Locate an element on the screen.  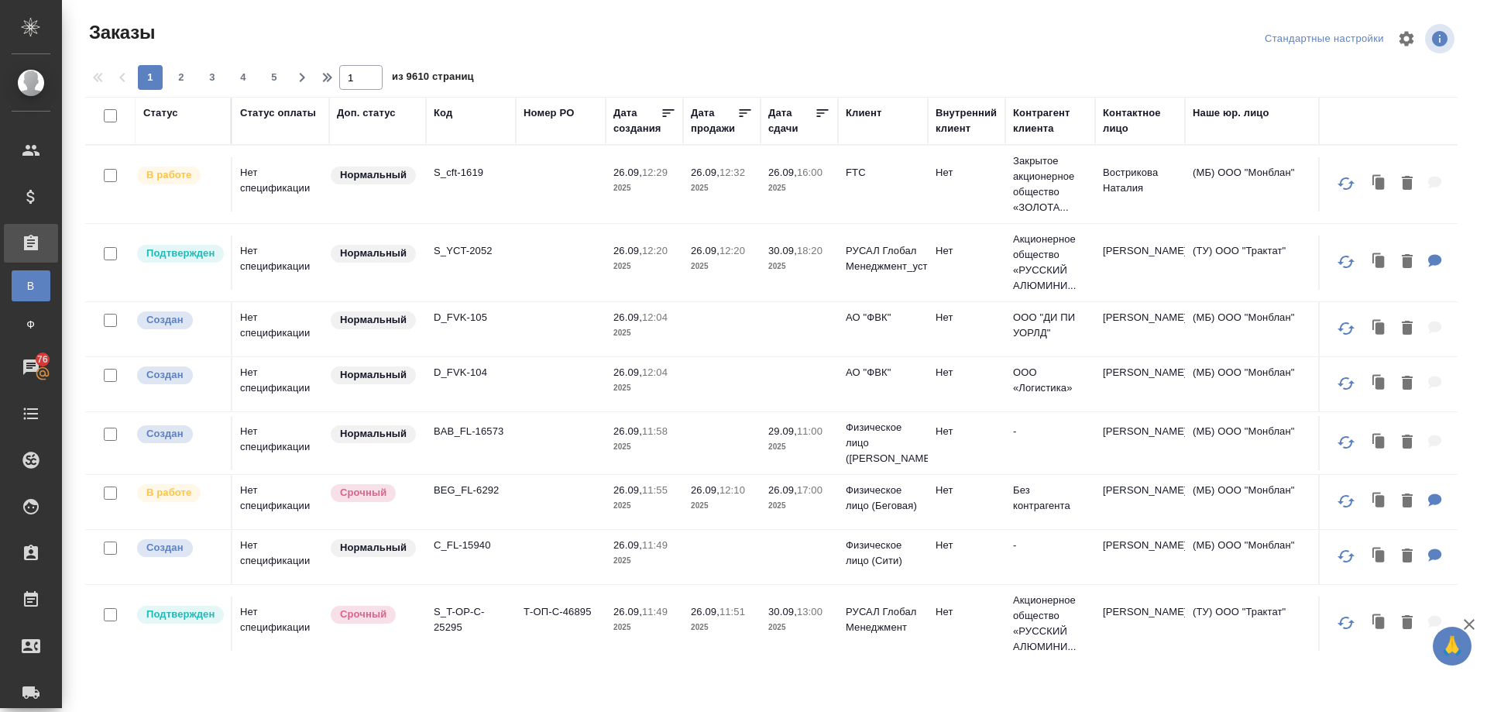
div: Статус is located at coordinates (160, 113).